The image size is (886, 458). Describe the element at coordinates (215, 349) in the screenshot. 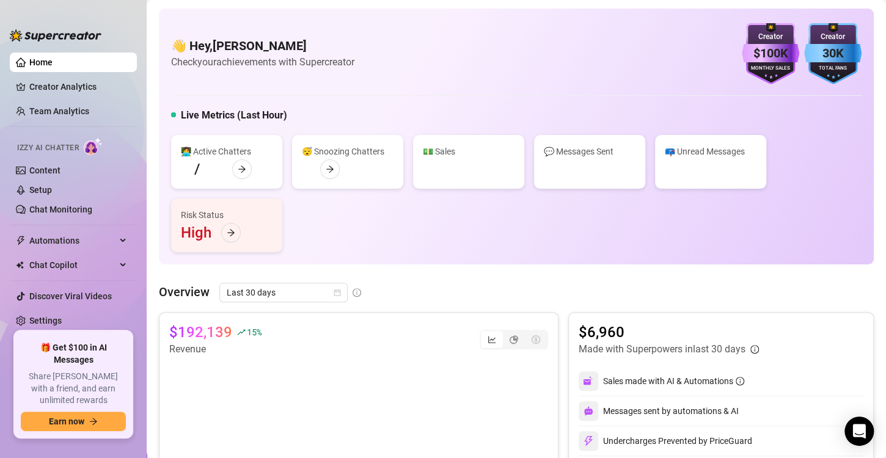

I see `article: Revenue` at that location.